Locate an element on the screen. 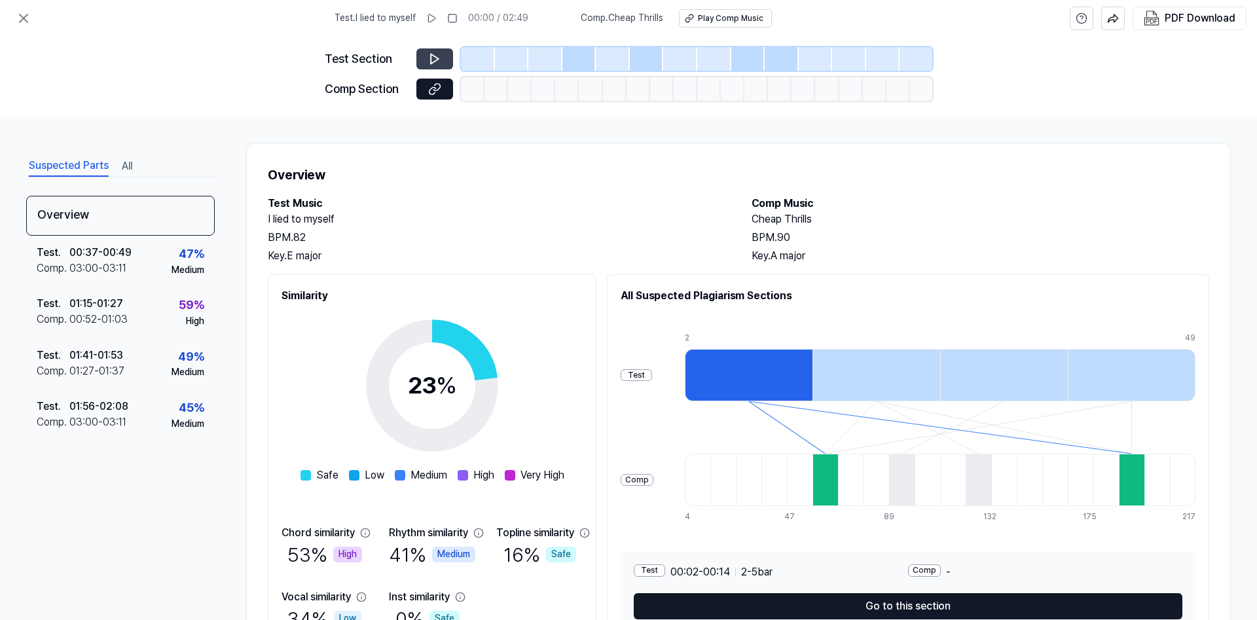 This screenshot has width=1257, height=620. div: Comp Section is located at coordinates (367, 89).